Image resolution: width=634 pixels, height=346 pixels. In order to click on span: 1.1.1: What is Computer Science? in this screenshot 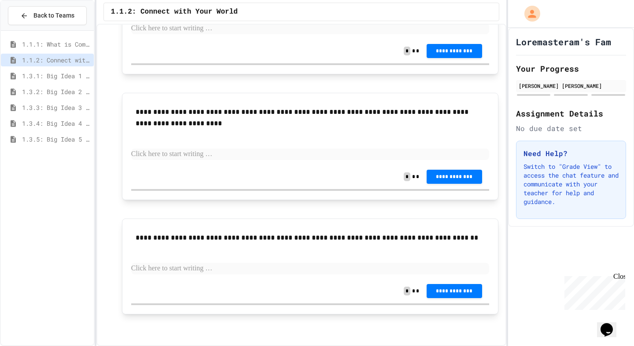, I will do `click(56, 44)`.